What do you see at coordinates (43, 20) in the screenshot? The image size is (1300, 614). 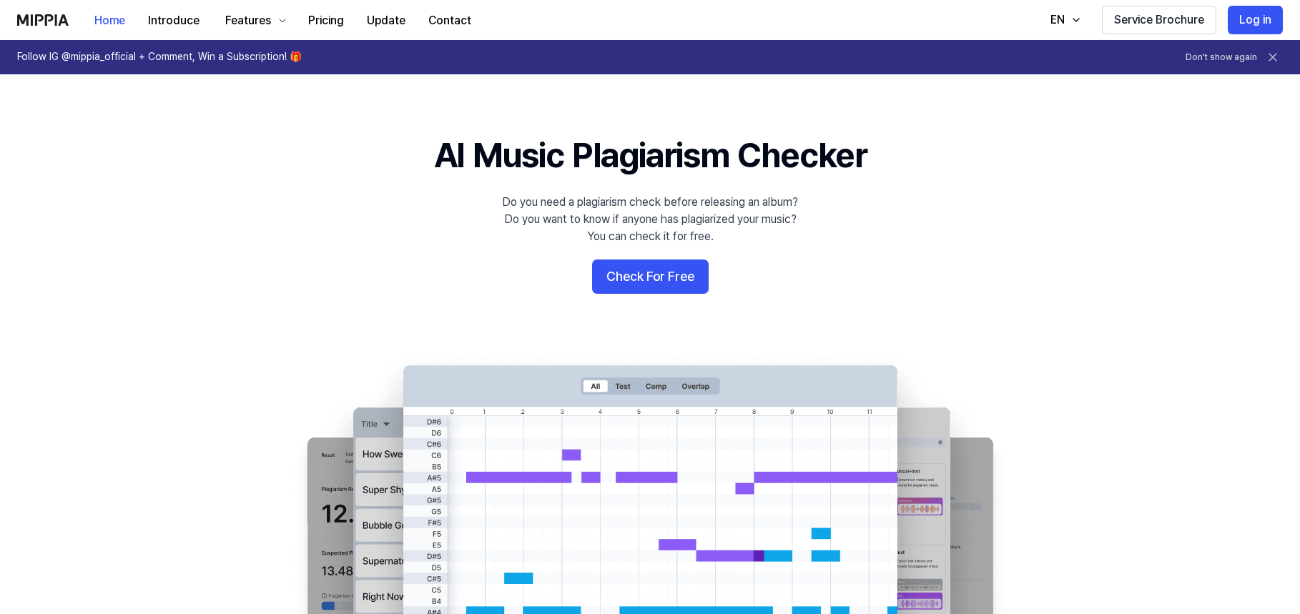 I see `img: logo` at bounding box center [43, 20].